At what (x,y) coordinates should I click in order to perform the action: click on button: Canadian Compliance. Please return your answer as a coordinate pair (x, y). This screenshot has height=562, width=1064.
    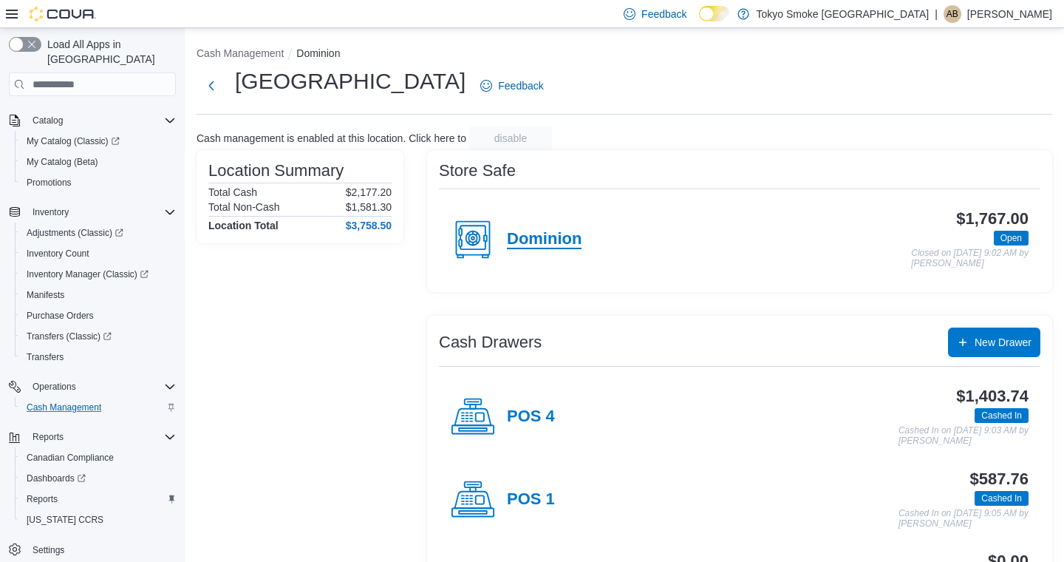
    Looking at the image, I should click on (98, 458).